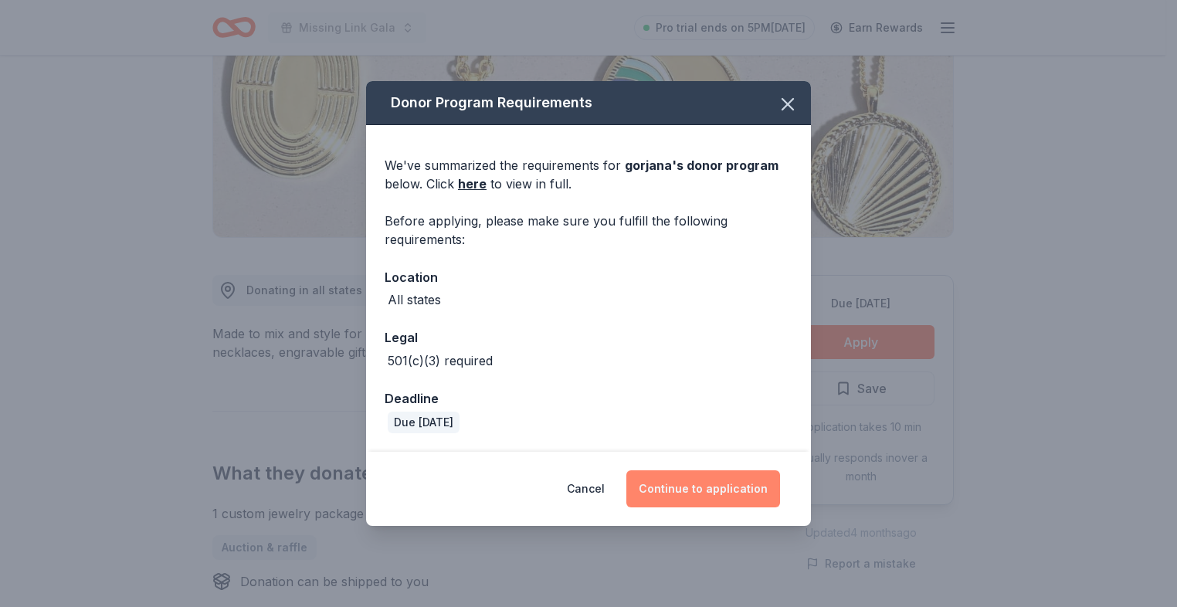 The image size is (1177, 607). What do you see at coordinates (589, 399) in the screenshot?
I see `div: Deadline` at bounding box center [589, 399].